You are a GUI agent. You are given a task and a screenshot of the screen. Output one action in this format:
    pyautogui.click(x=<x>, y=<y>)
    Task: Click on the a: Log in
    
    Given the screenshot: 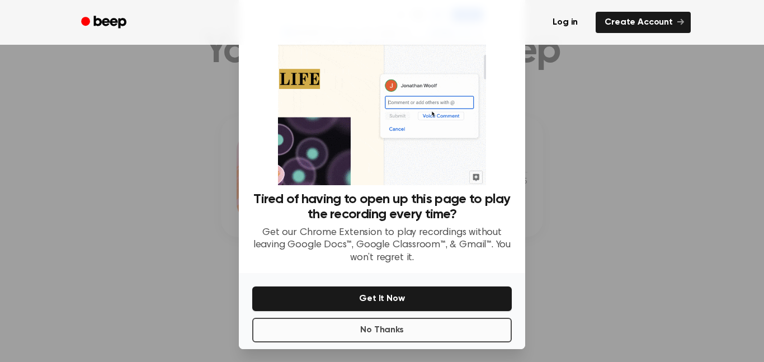 What is the action you would take?
    pyautogui.click(x=565, y=22)
    